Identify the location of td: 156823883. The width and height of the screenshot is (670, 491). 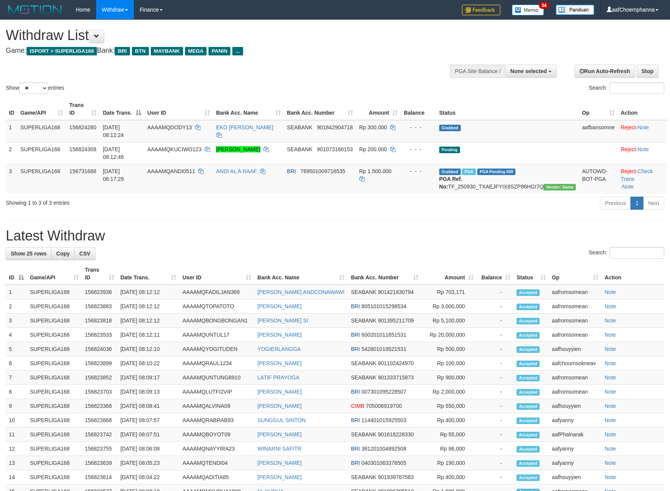
(100, 306).